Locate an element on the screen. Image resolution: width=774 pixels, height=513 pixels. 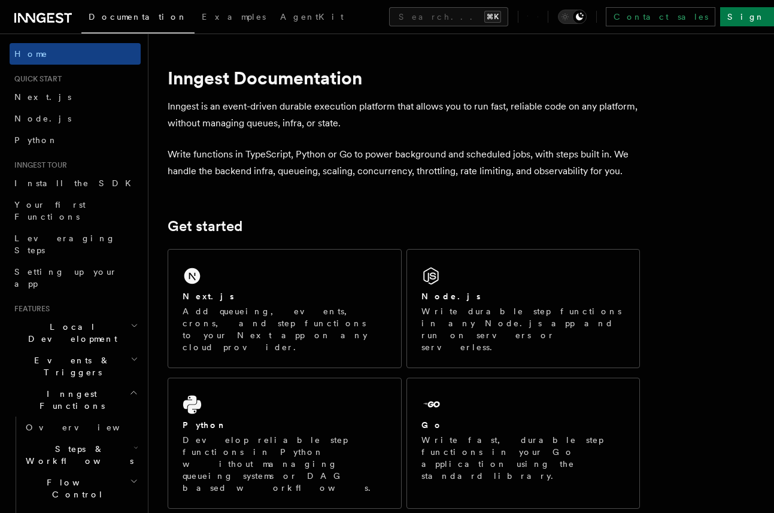
span: Quick start is located at coordinates (35, 79).